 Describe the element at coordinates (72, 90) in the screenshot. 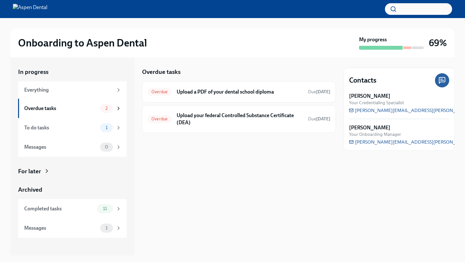

I see `a: Everything` at that location.